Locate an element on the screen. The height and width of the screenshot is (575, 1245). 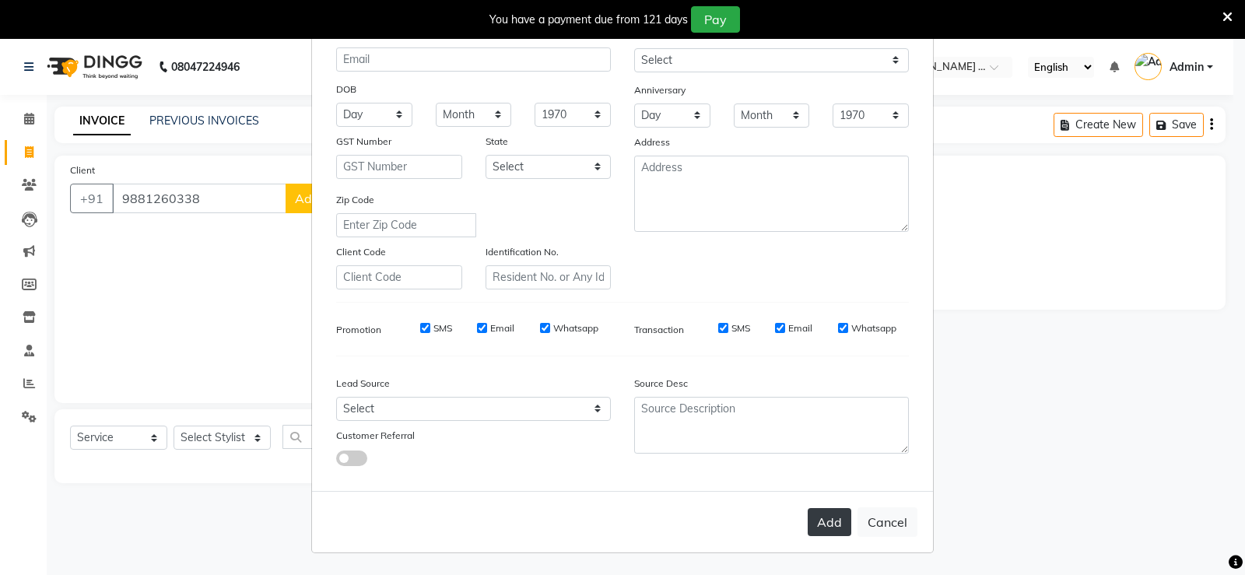
input: Client Code is located at coordinates (399, 277).